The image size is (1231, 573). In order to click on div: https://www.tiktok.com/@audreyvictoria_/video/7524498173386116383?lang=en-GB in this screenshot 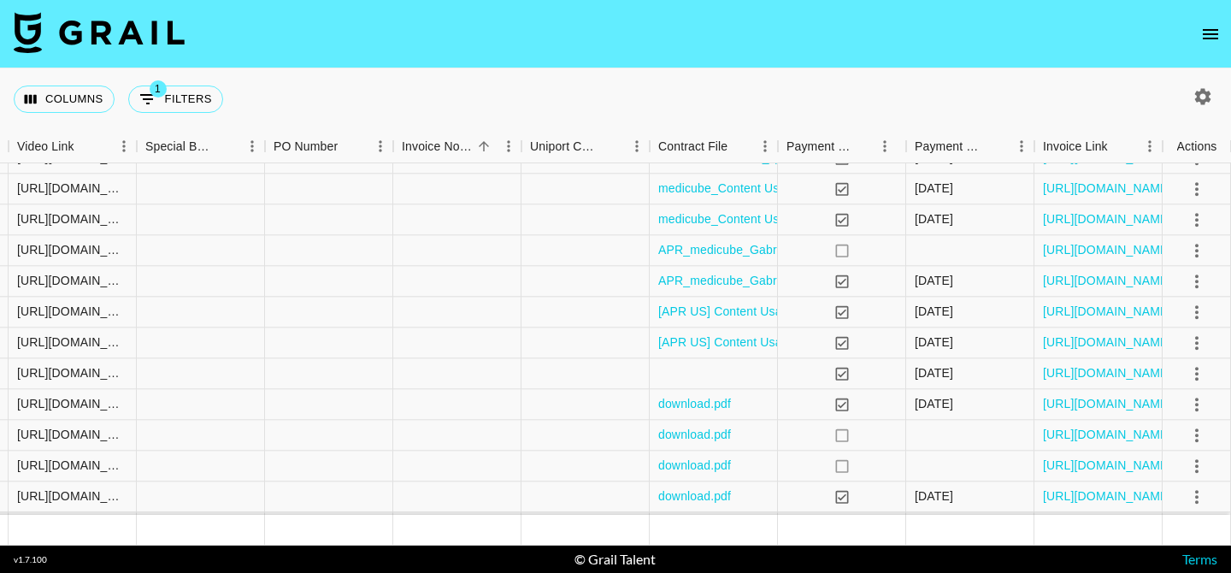, I will do `click(72, 312)`.